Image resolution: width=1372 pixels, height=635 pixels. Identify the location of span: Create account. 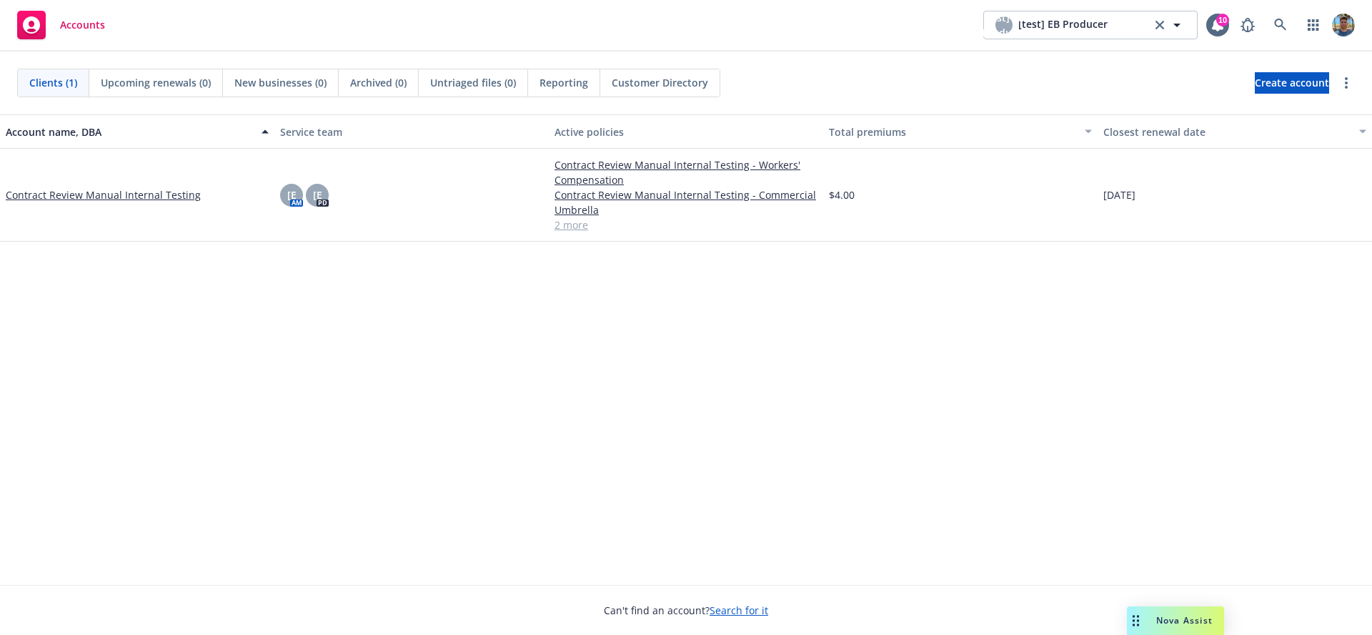
(1292, 83).